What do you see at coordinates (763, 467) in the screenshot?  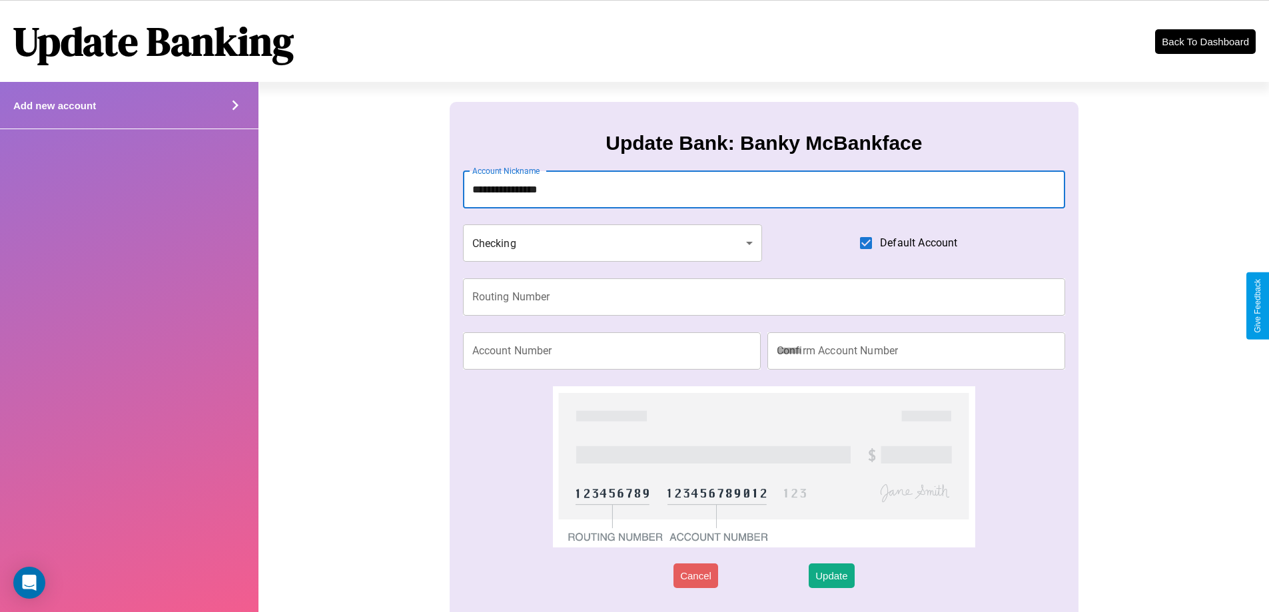 I see `img: check` at bounding box center [763, 467].